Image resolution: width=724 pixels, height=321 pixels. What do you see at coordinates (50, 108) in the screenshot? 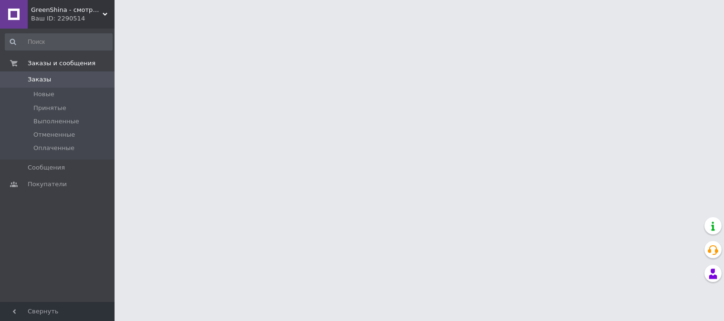
I see `span: Принятые` at bounding box center [50, 108].